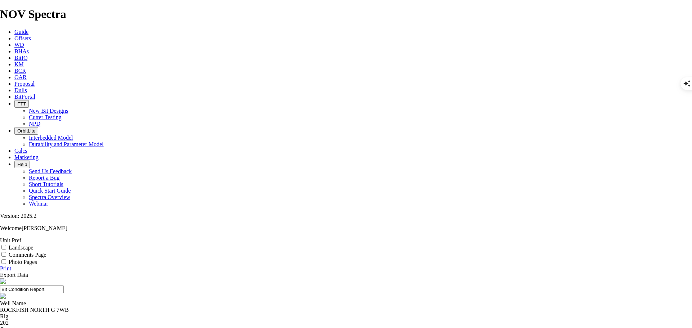  What do you see at coordinates (23, 38) in the screenshot?
I see `span: Offsets` at bounding box center [23, 38].